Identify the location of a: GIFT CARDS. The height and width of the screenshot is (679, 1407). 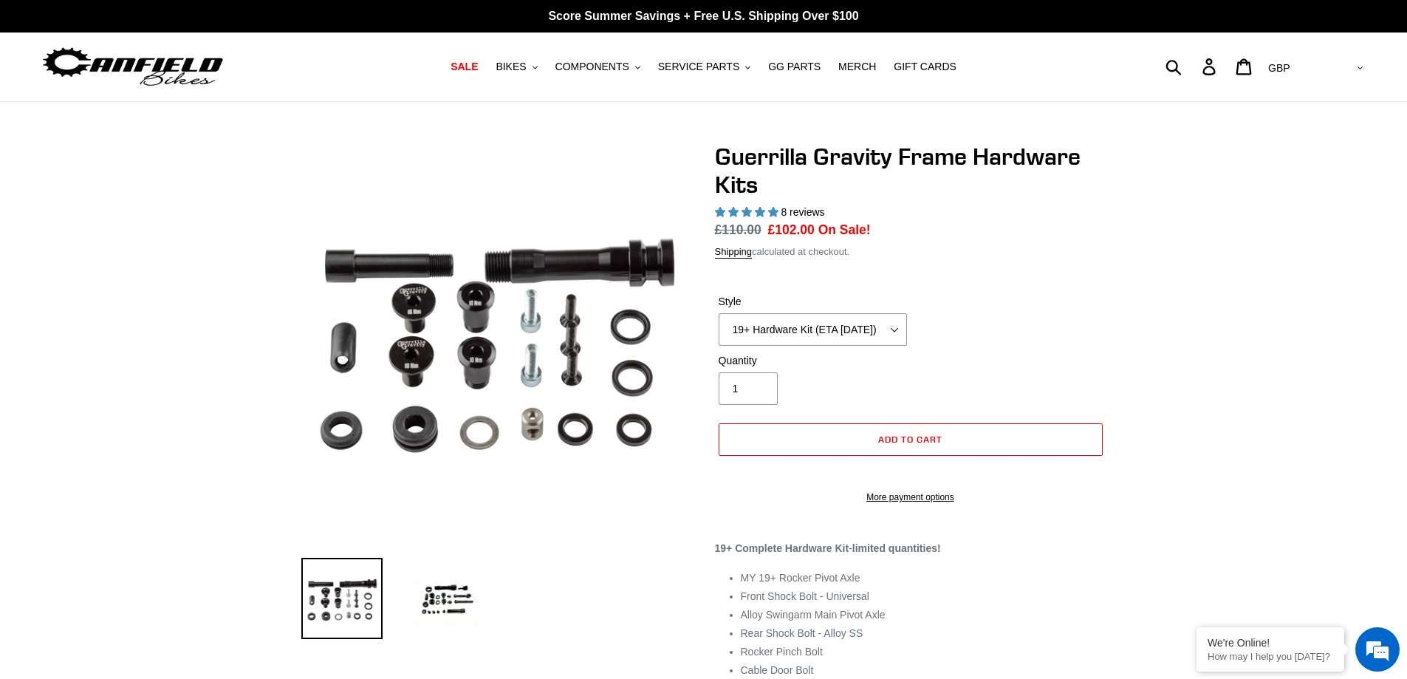
(925, 66).